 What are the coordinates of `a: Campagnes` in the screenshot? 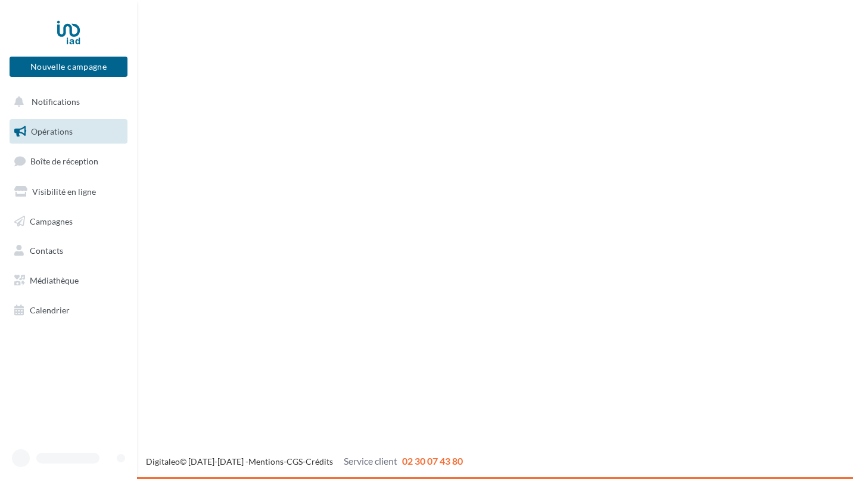 It's located at (68, 222).